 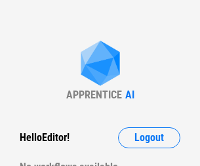 I want to click on img: Apprentice AI, so click(x=100, y=64).